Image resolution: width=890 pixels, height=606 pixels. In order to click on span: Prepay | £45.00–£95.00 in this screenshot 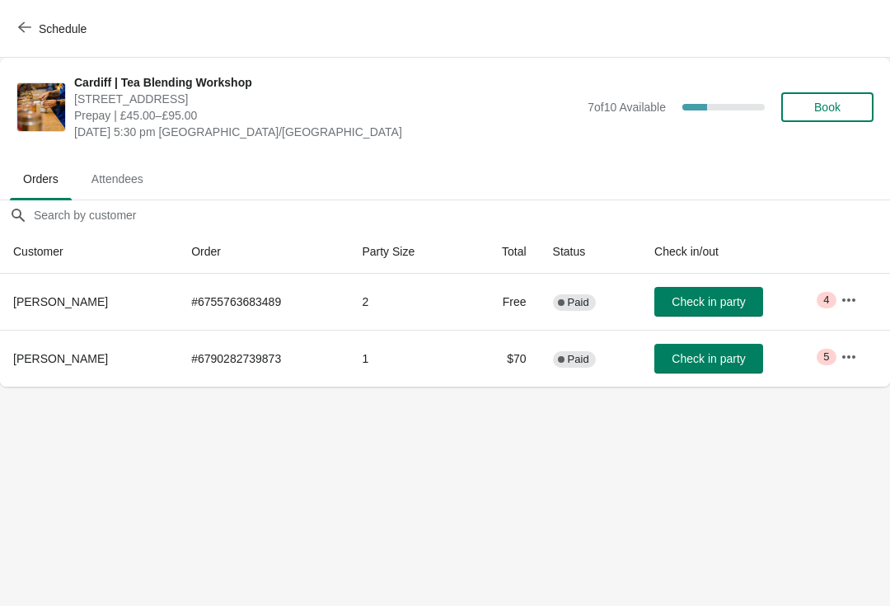, I will do `click(326, 115)`.